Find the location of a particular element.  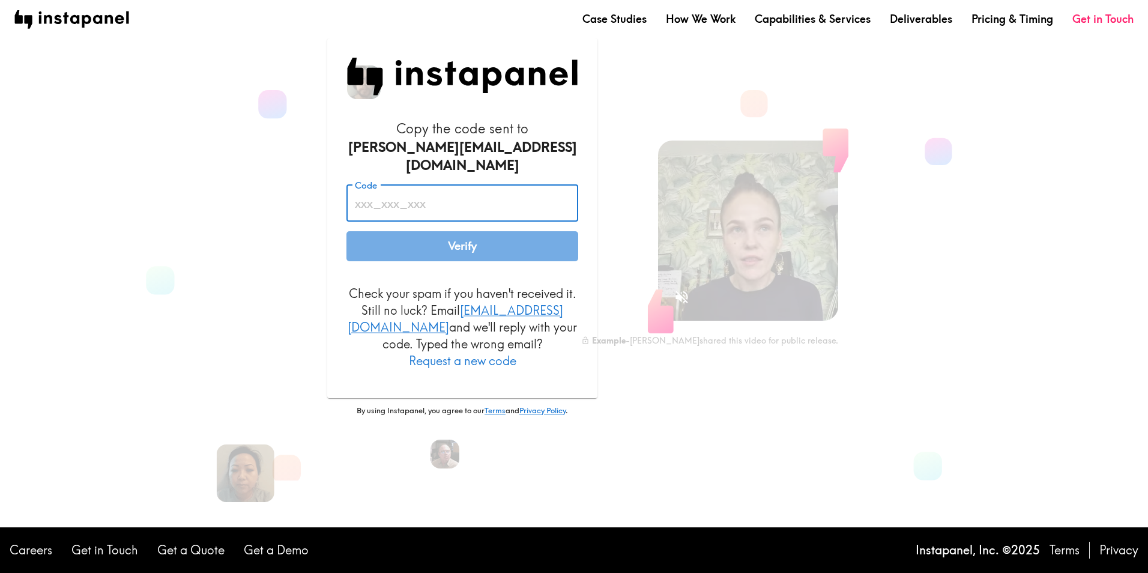

a: How We Work is located at coordinates (701, 19).